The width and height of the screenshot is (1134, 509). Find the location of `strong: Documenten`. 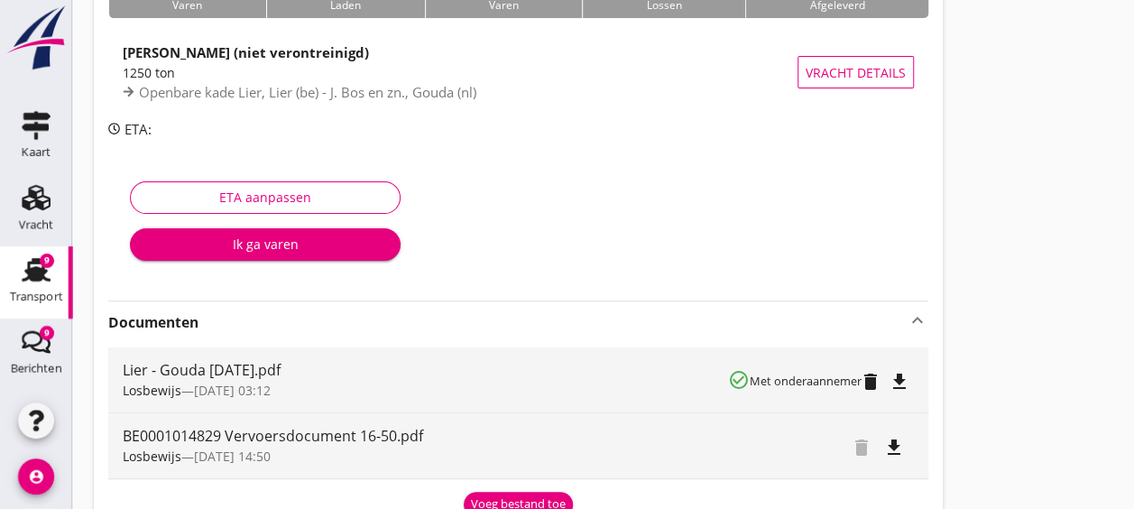

strong: Documenten is located at coordinates (507, 322).